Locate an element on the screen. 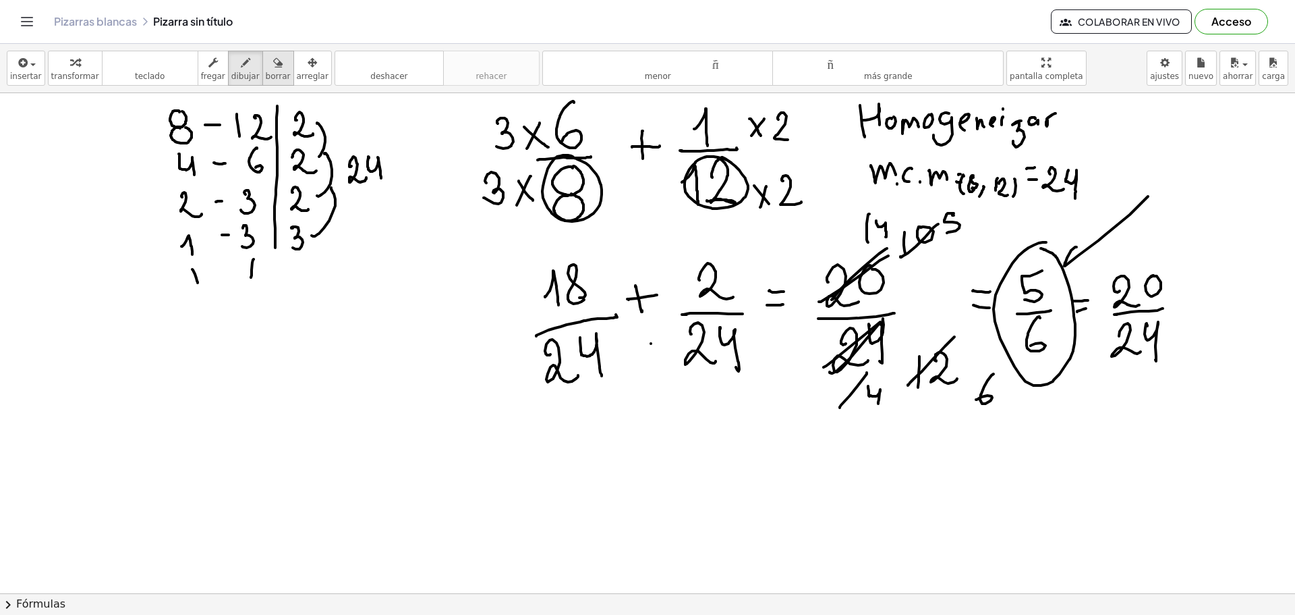 The width and height of the screenshot is (1295, 615). button: tamaño_del_formatomenor is located at coordinates (658, 68).